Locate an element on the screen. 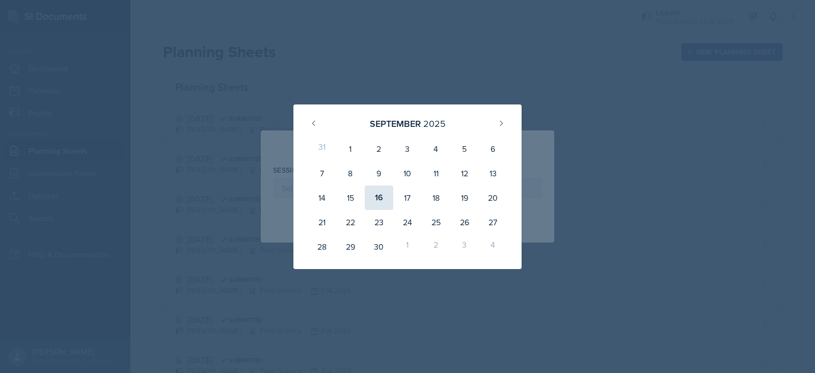 Image resolution: width=815 pixels, height=373 pixels. div: 13 is located at coordinates (493, 173).